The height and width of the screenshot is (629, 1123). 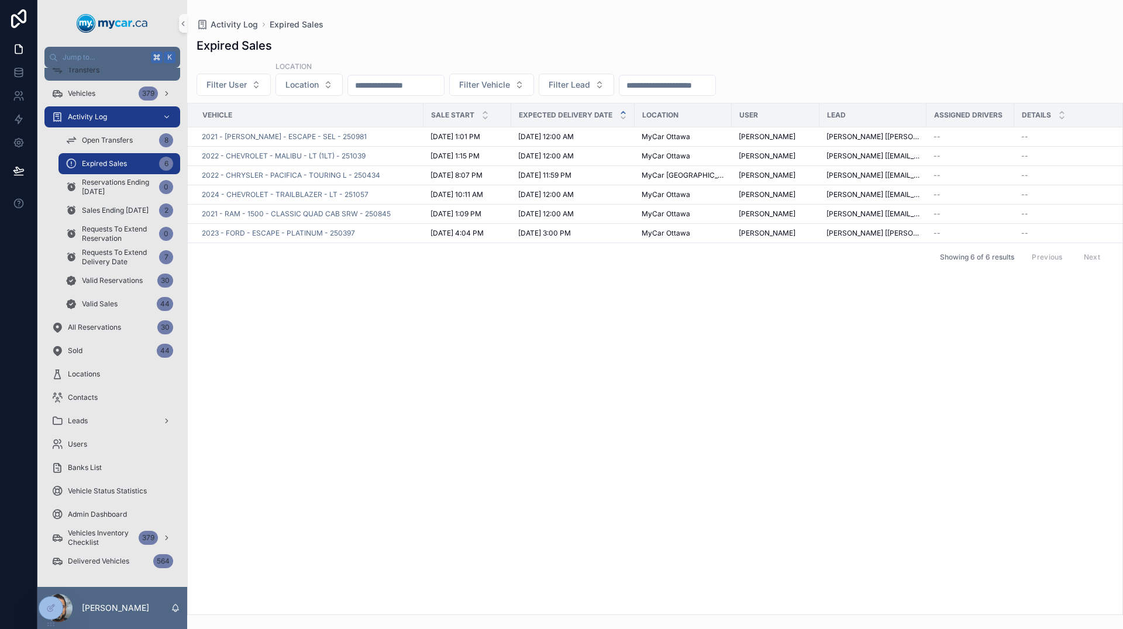 What do you see at coordinates (107, 491) in the screenshot?
I see `span: Vehicle Status Statistics` at bounding box center [107, 491].